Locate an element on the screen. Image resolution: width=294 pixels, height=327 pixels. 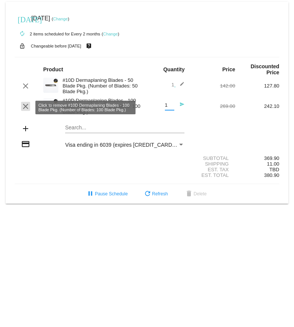
div: Est. Tax is located at coordinates (213, 169).